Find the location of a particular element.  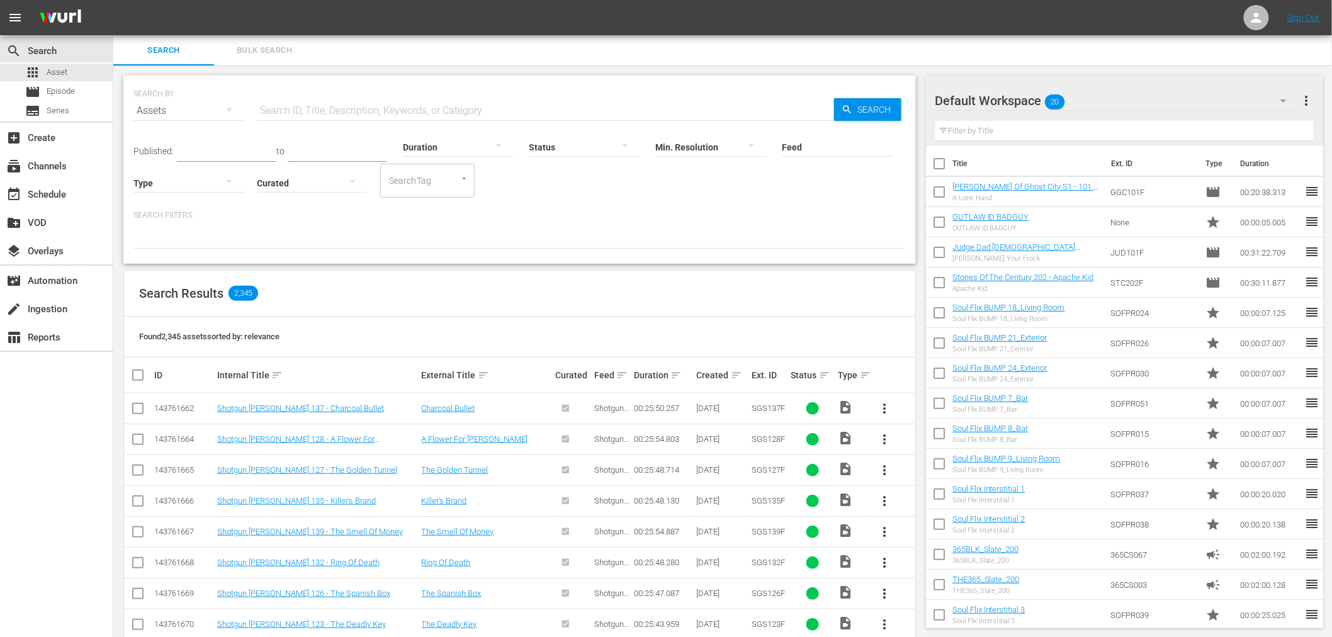

span: SGS128F is located at coordinates (768, 439).